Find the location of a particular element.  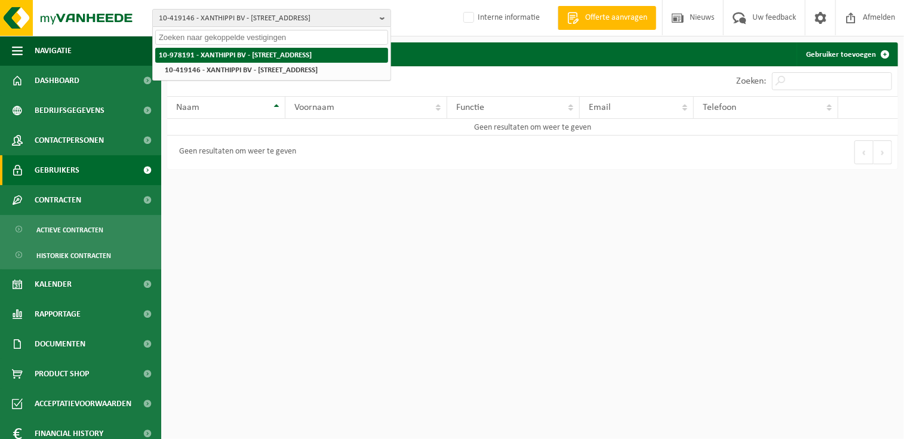

button: Next is located at coordinates (883, 152).